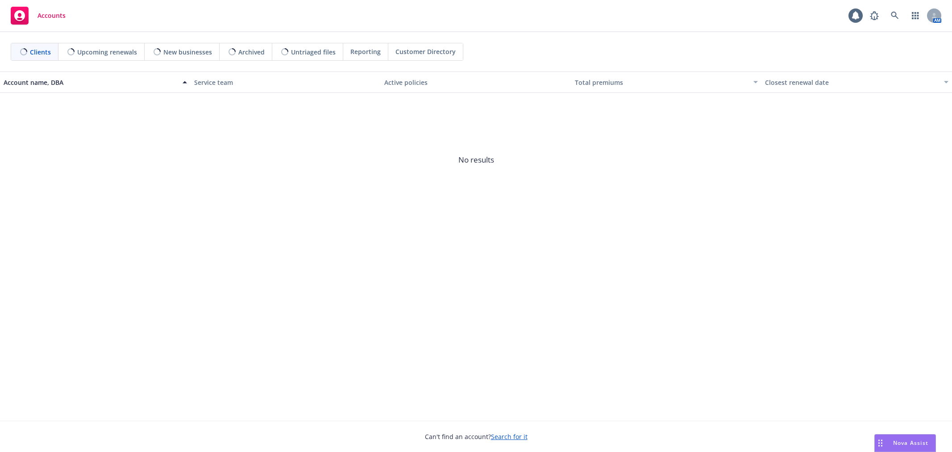 This screenshot has height=452, width=952. What do you see at coordinates (895, 16) in the screenshot?
I see `a: Search` at bounding box center [895, 16].